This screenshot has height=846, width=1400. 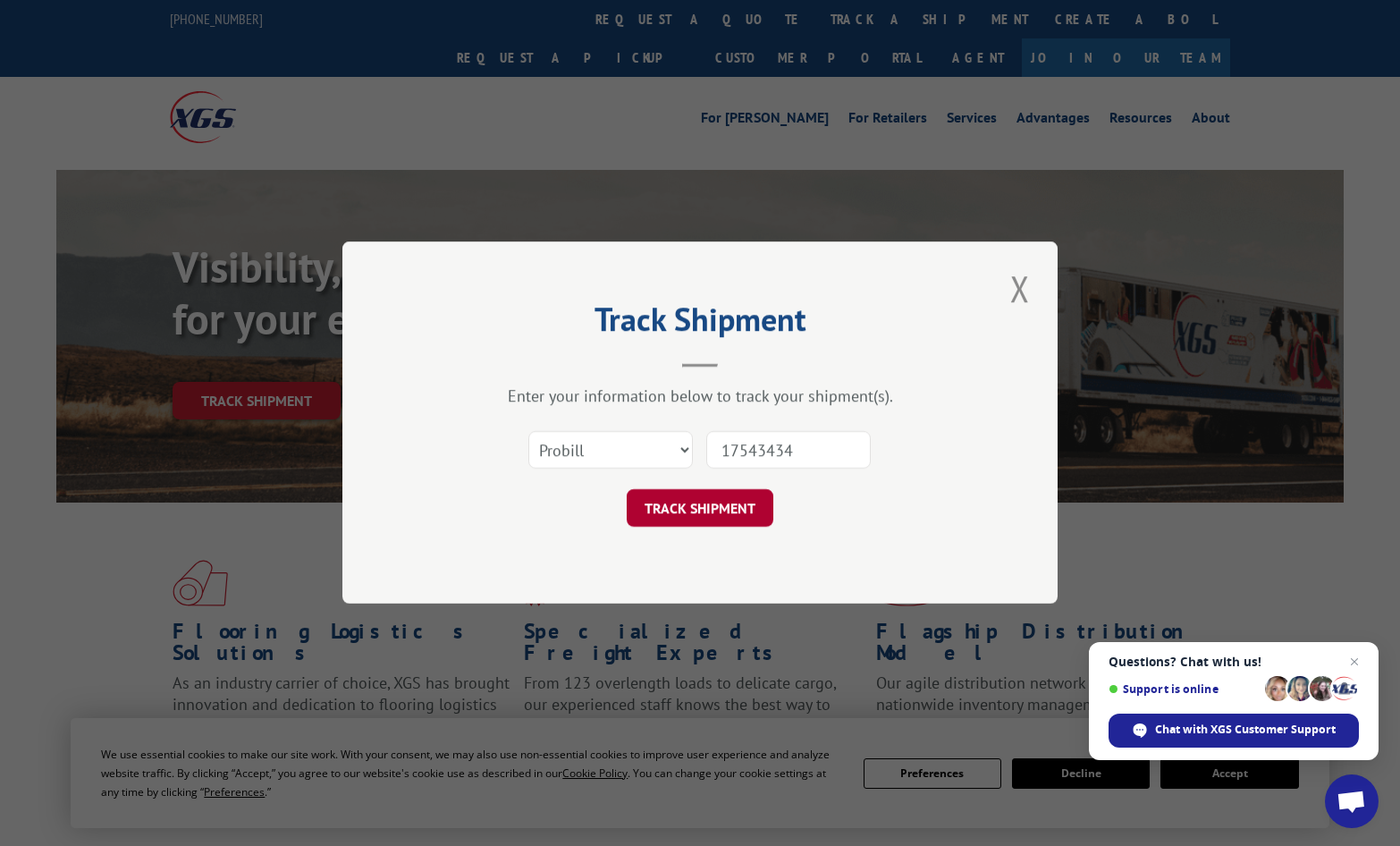 I want to click on span: Questions? Chat with us!, so click(x=1233, y=662).